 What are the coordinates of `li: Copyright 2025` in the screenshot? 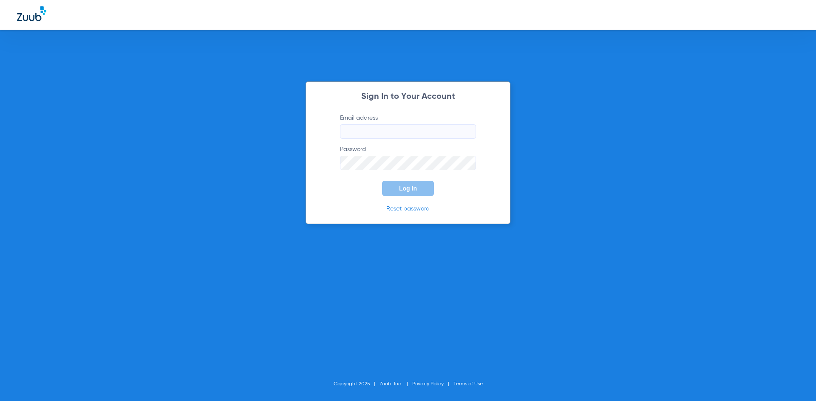 It's located at (356, 384).